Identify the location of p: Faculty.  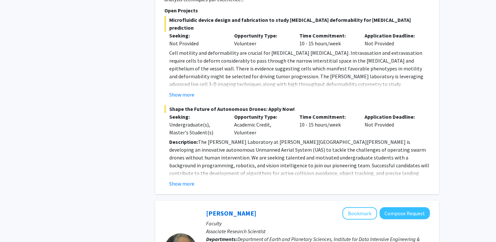
(318, 224).